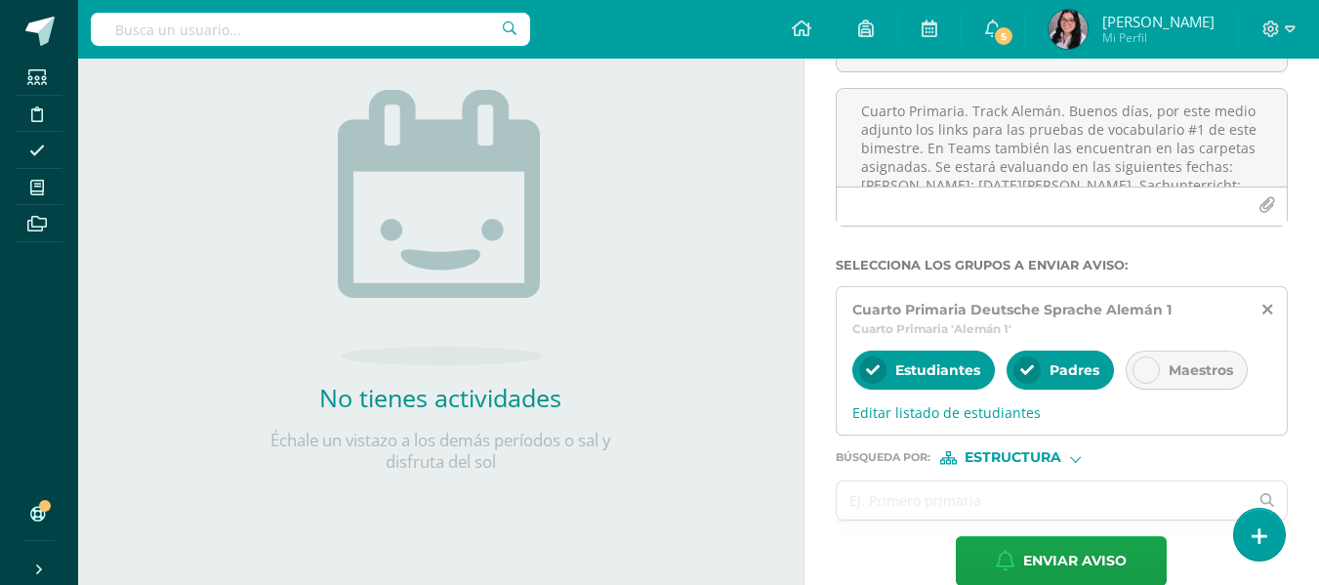  Describe the element at coordinates (440, 451) in the screenshot. I see `p: Échale un vistazo a los demás períodos o sal y disfruta del sol` at that location.